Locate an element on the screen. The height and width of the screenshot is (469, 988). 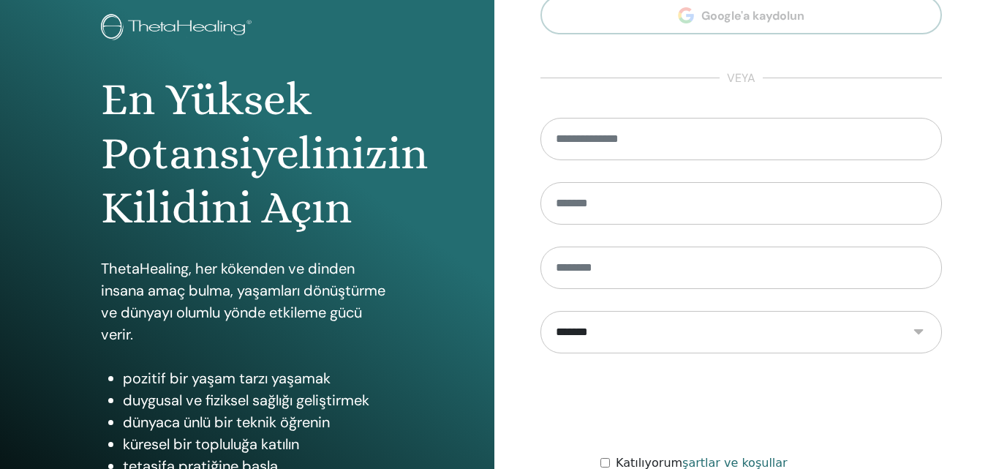
li: duygusal ve fiziksel sağlığı geliştirmek is located at coordinates (258, 400).